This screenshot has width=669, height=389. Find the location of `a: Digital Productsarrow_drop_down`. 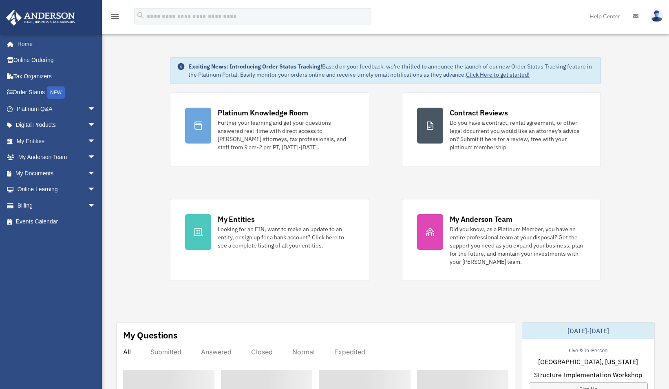

a: Digital Productsarrow_drop_down is located at coordinates (57, 125).